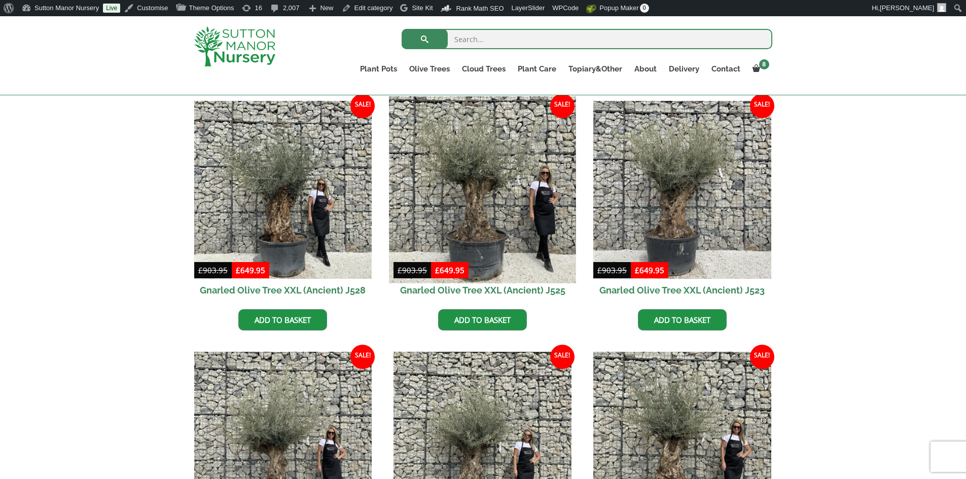 Image resolution: width=966 pixels, height=479 pixels. What do you see at coordinates (429, 69) in the screenshot?
I see `a: Olive Trees` at bounding box center [429, 69].